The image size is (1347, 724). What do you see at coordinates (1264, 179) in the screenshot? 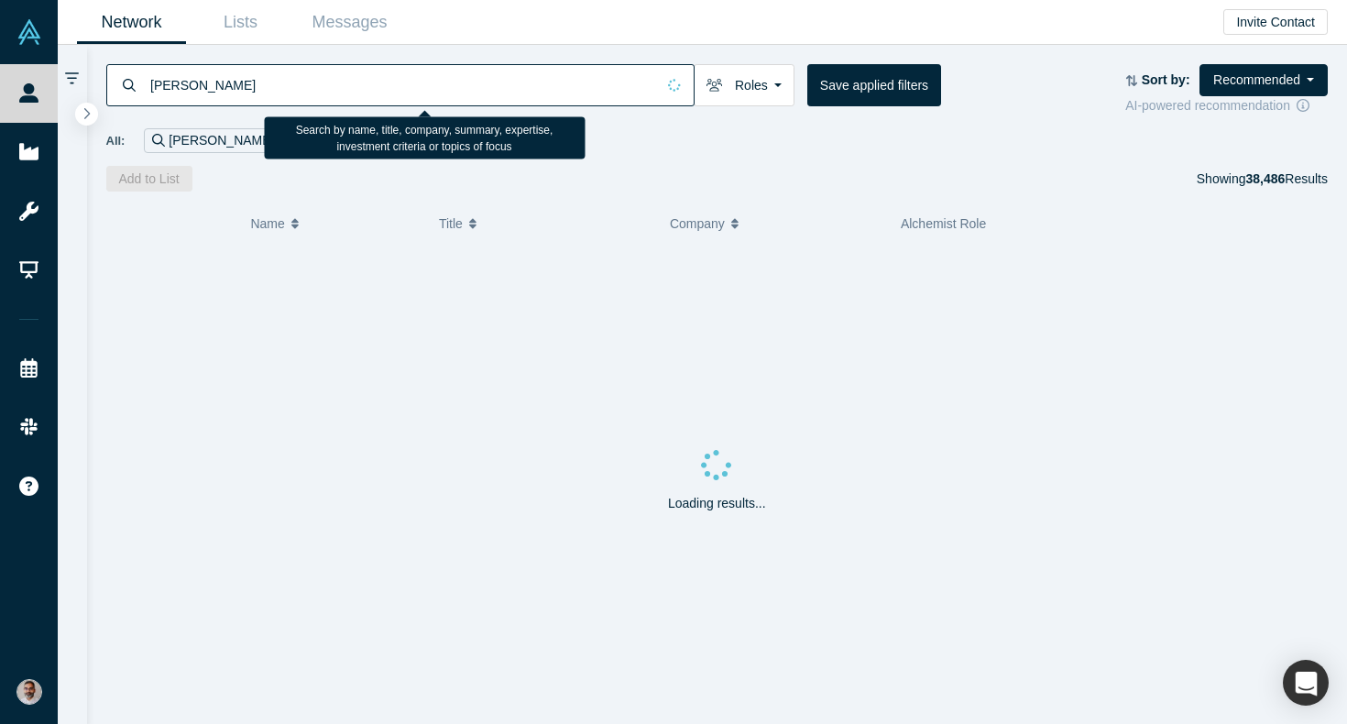
I see `strong: 38,486` at bounding box center [1264, 179].